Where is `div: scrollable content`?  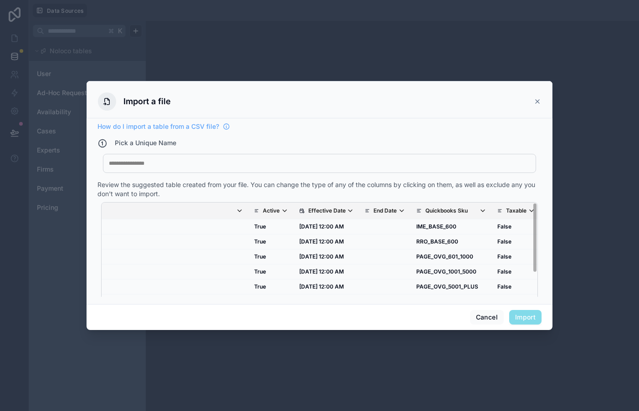 div: scrollable content is located at coordinates (319, 257).